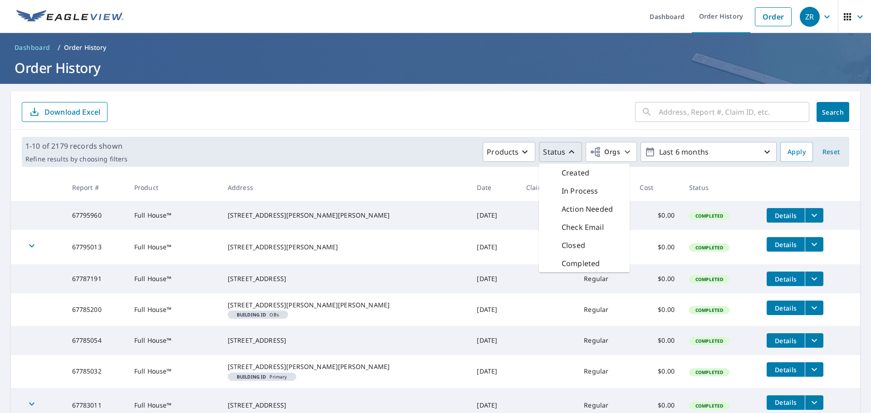 The height and width of the screenshot is (413, 871). Describe the element at coordinates (657, 187) in the screenshot. I see `th: Cost` at that location.